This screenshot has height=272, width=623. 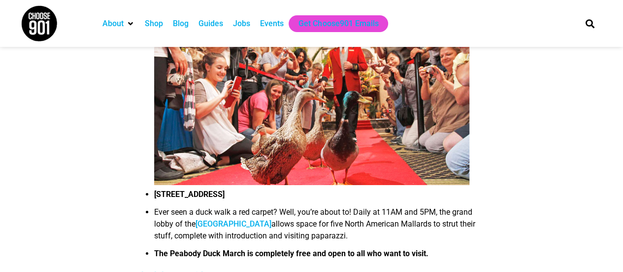 I want to click on div: Guides, so click(x=211, y=24).